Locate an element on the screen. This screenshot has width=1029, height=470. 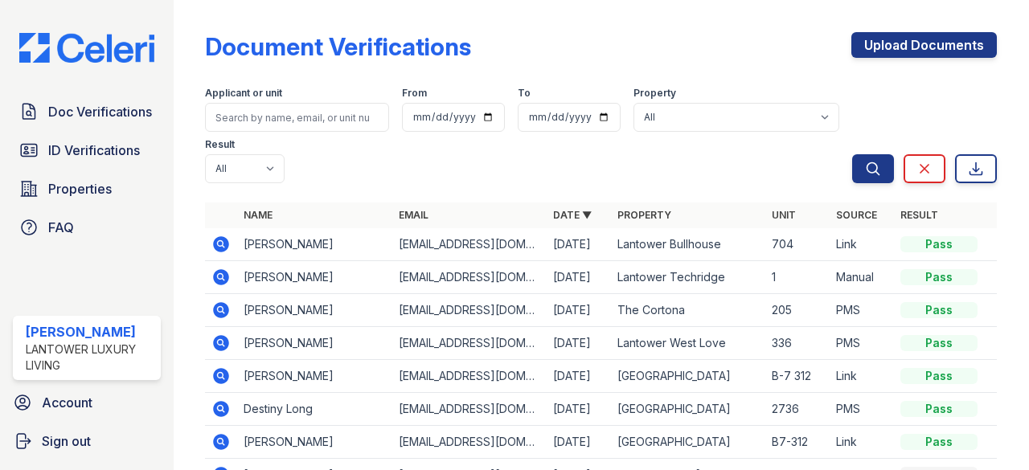
a: Sign out is located at coordinates (87, 441).